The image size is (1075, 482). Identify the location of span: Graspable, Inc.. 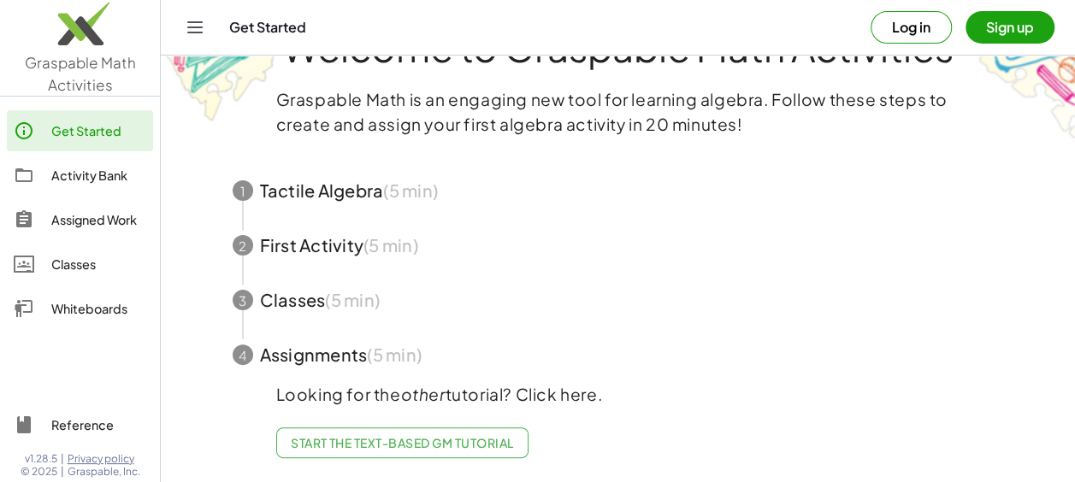
(103, 472).